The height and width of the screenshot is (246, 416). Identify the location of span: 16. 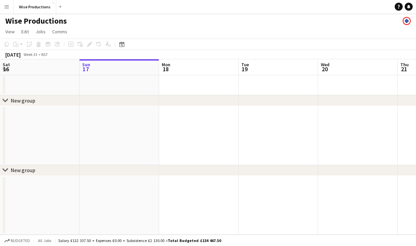
(6, 69).